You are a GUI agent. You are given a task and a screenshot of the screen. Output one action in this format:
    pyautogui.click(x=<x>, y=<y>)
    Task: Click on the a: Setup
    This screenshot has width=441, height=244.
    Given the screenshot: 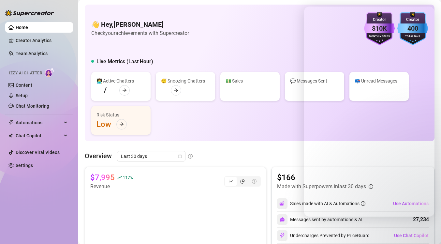 What is the action you would take?
    pyautogui.click(x=22, y=96)
    